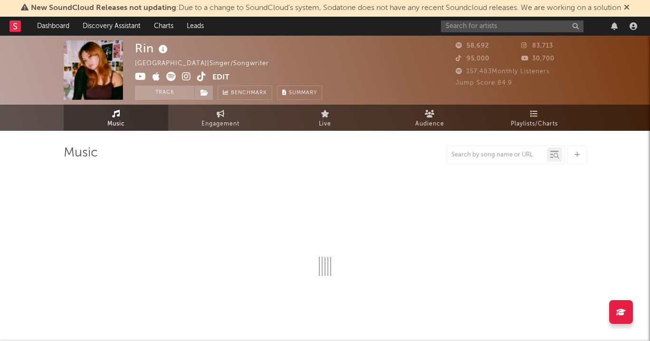  What do you see at coordinates (221, 124) in the screenshot?
I see `span: Engagement` at bounding box center [221, 124].